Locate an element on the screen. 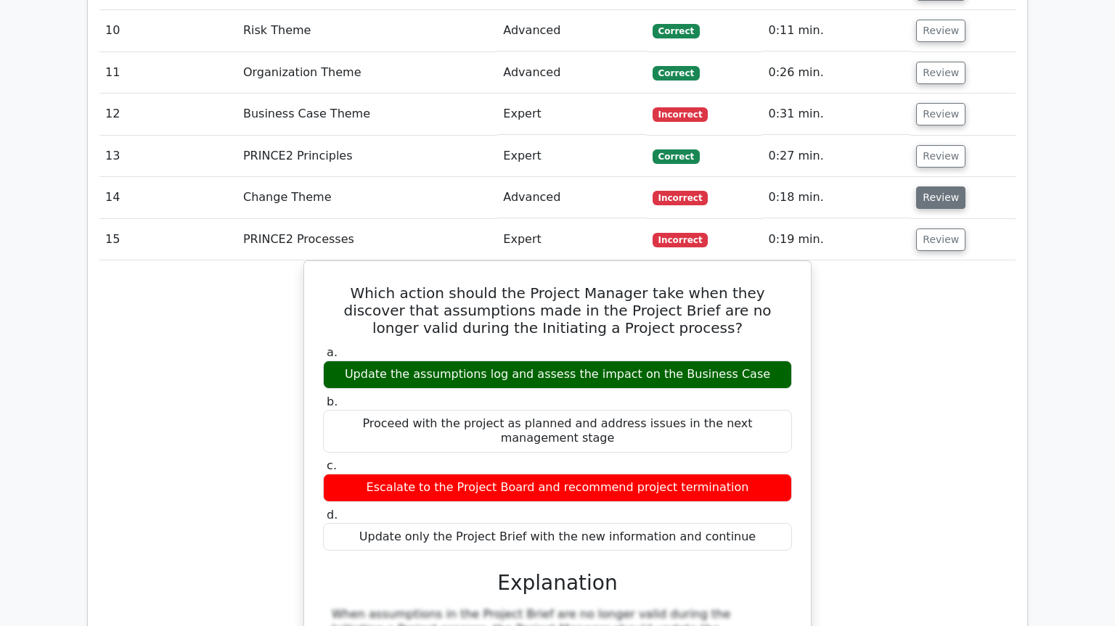 This screenshot has width=1115, height=626. span: d. is located at coordinates (332, 514).